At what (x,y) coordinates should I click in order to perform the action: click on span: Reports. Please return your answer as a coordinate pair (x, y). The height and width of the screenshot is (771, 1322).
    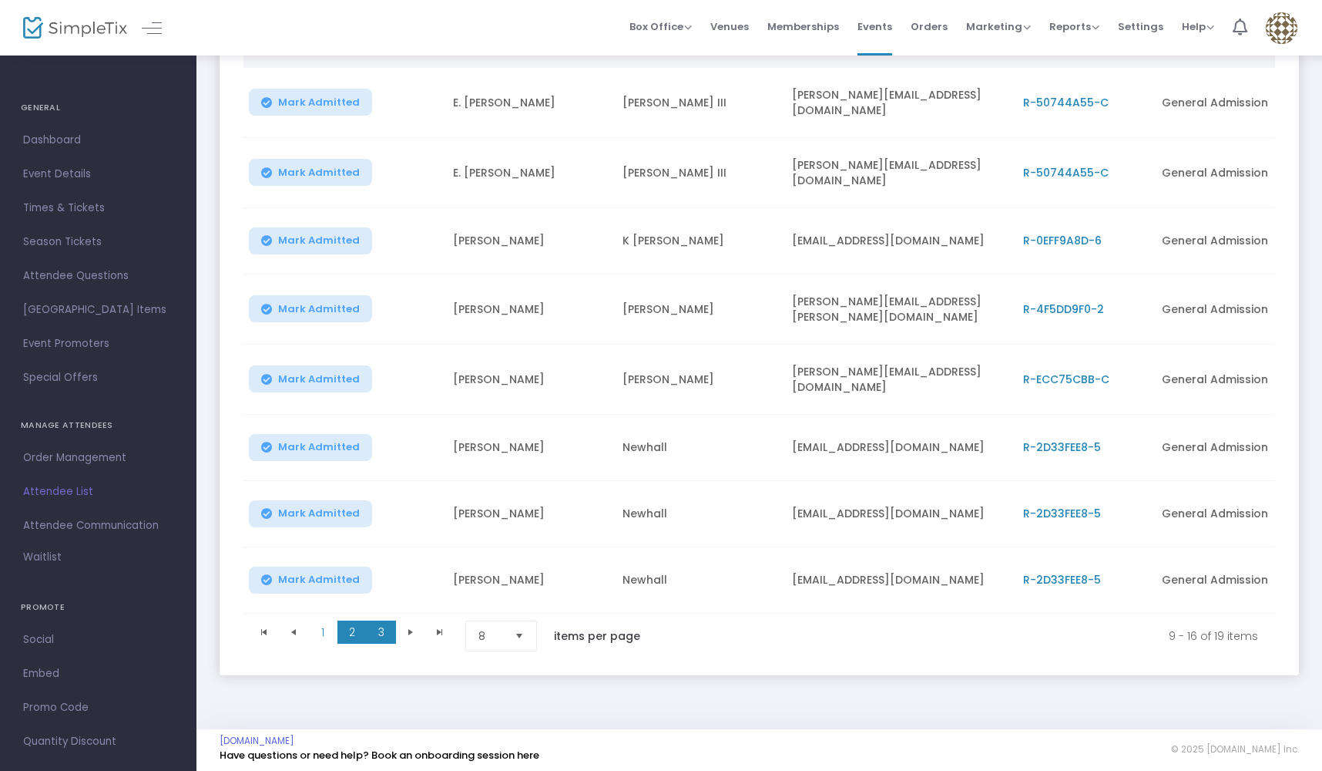
    Looking at the image, I should click on (1074, 26).